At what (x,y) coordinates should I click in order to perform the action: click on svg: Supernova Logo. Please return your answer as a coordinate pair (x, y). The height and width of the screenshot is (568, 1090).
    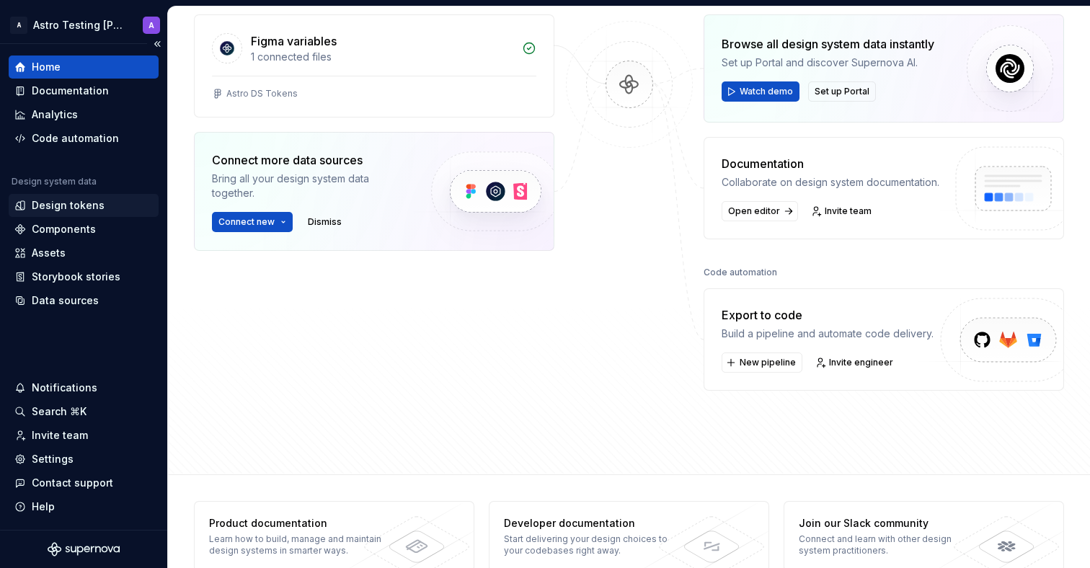
    Looking at the image, I should click on (84, 549).